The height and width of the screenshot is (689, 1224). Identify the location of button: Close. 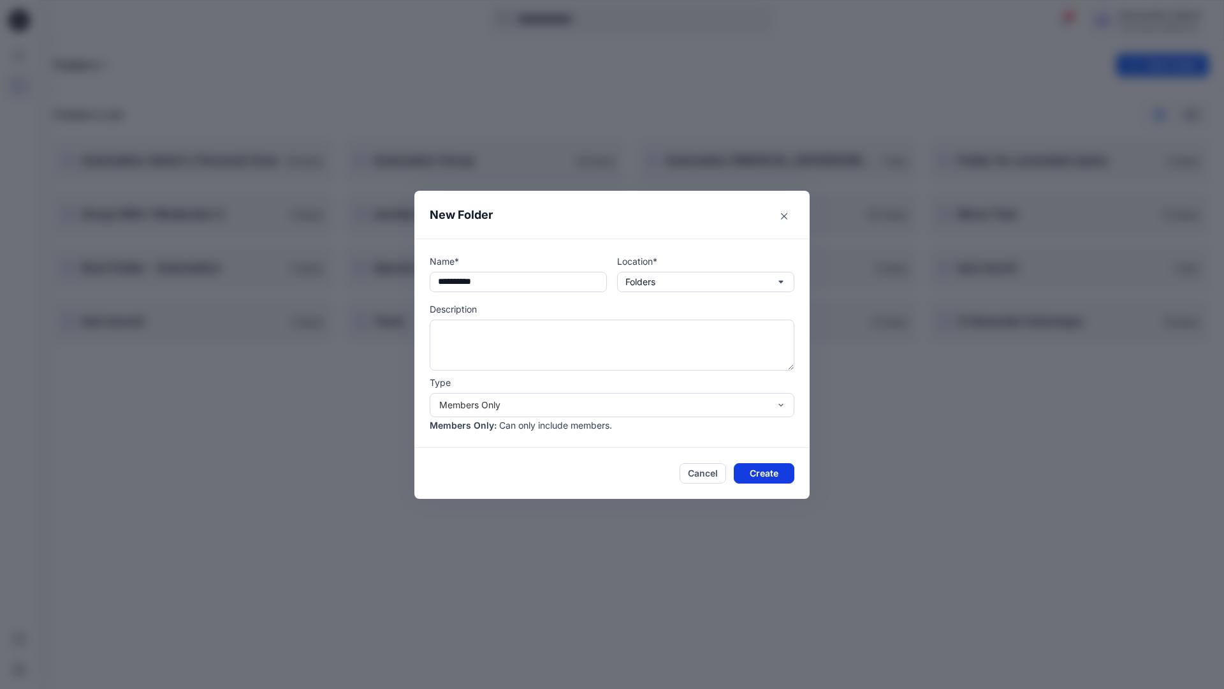
(784, 216).